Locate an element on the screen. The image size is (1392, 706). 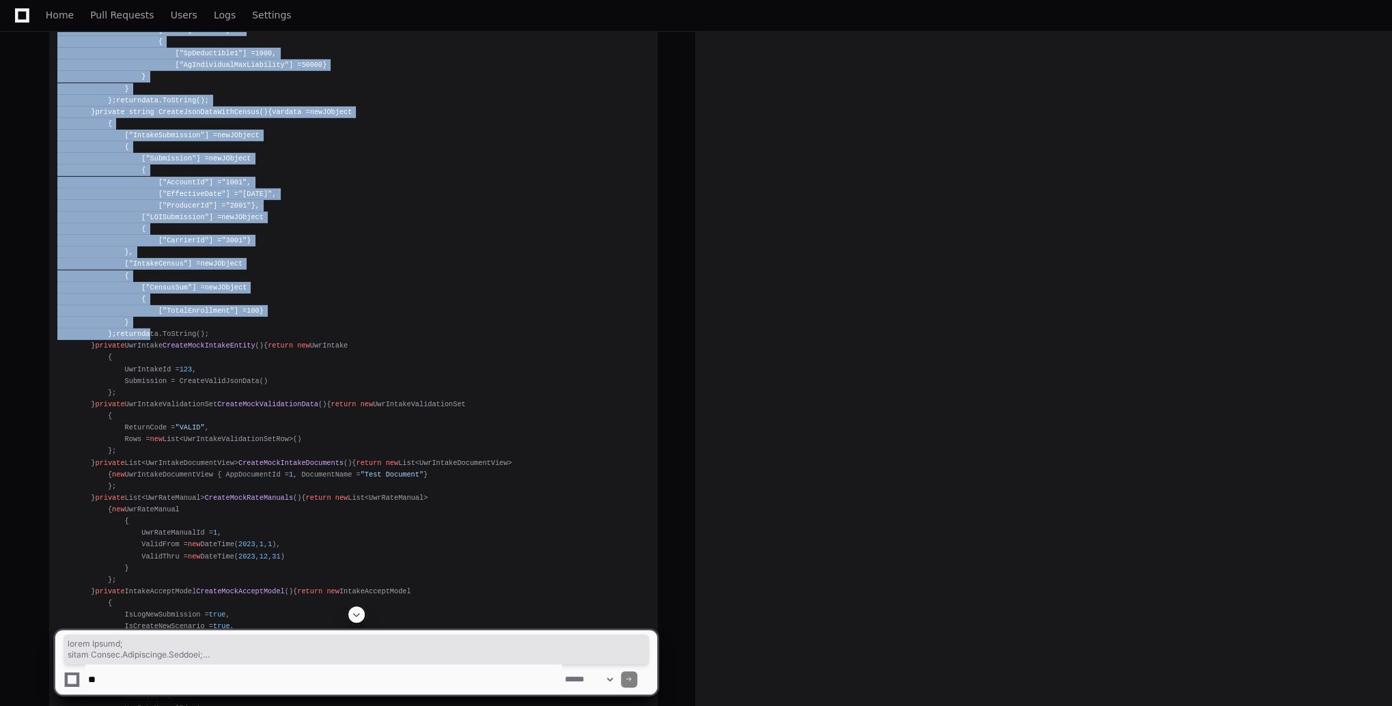
span: Settings is located at coordinates (271, 15).